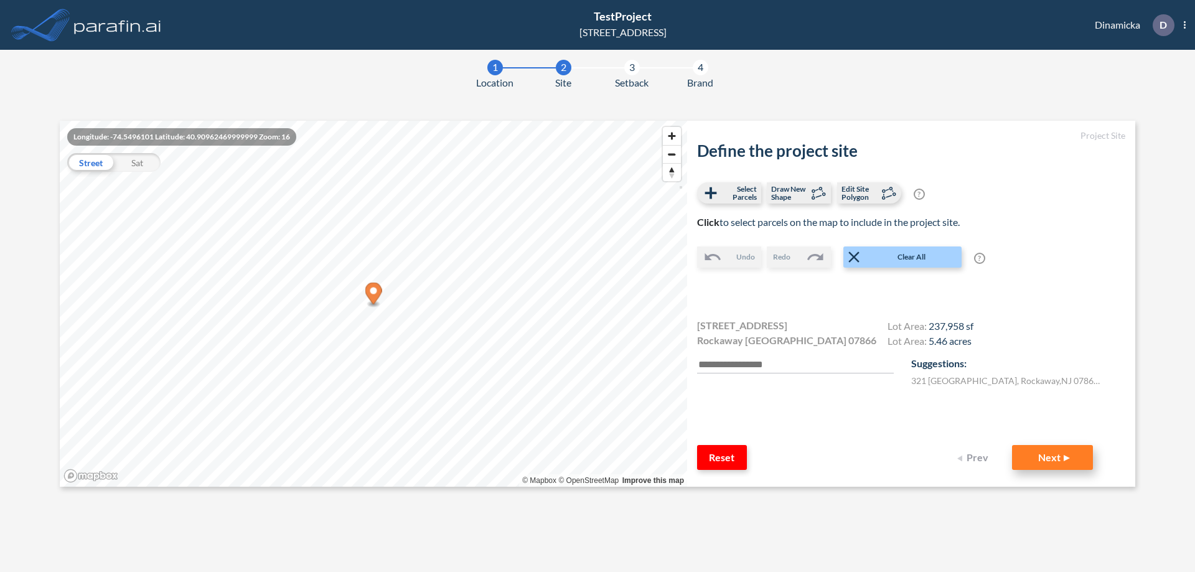  Describe the element at coordinates (90, 162) in the screenshot. I see `div: Street` at that location.